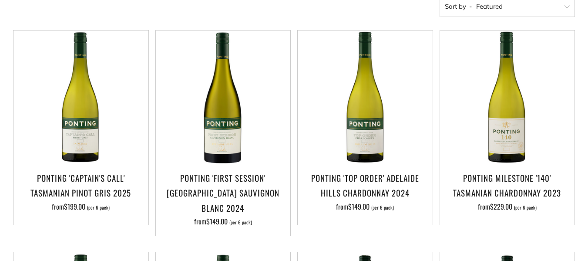 This screenshot has height=261, width=588. I want to click on h3: Ponting 'Top Order' Adelaide Hills Chardonnay 2024, so click(365, 185).